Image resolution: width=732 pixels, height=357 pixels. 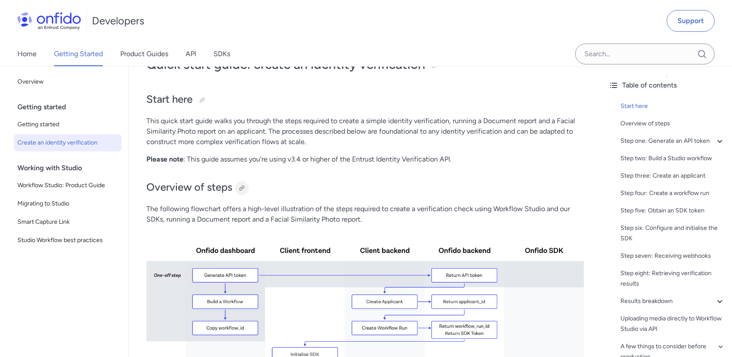 What do you see at coordinates (365, 100) in the screenshot?
I see `h2: Start here` at bounding box center [365, 100].